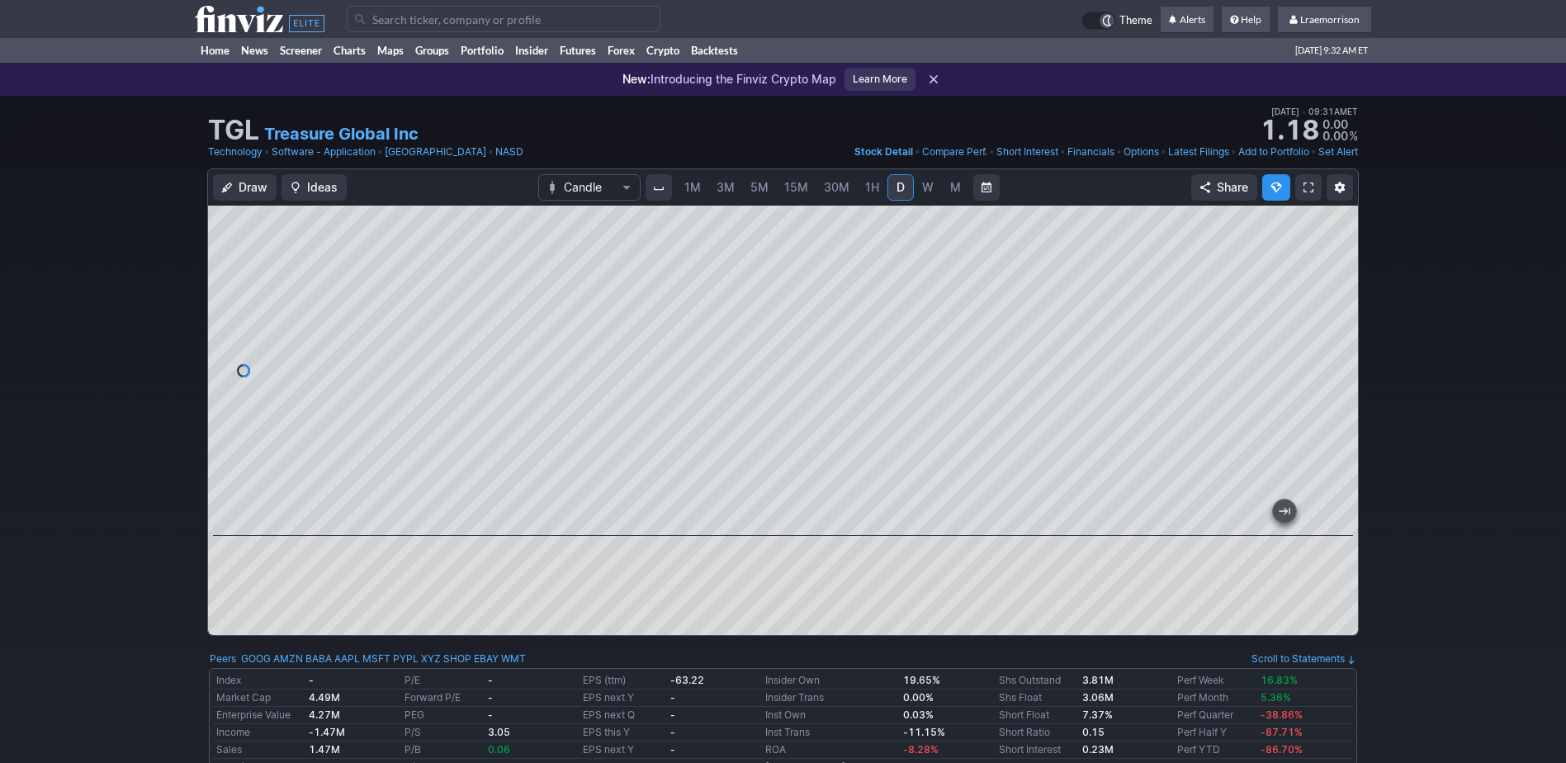  Describe the element at coordinates (1024, 714) in the screenshot. I see `a: Short Float` at that location.